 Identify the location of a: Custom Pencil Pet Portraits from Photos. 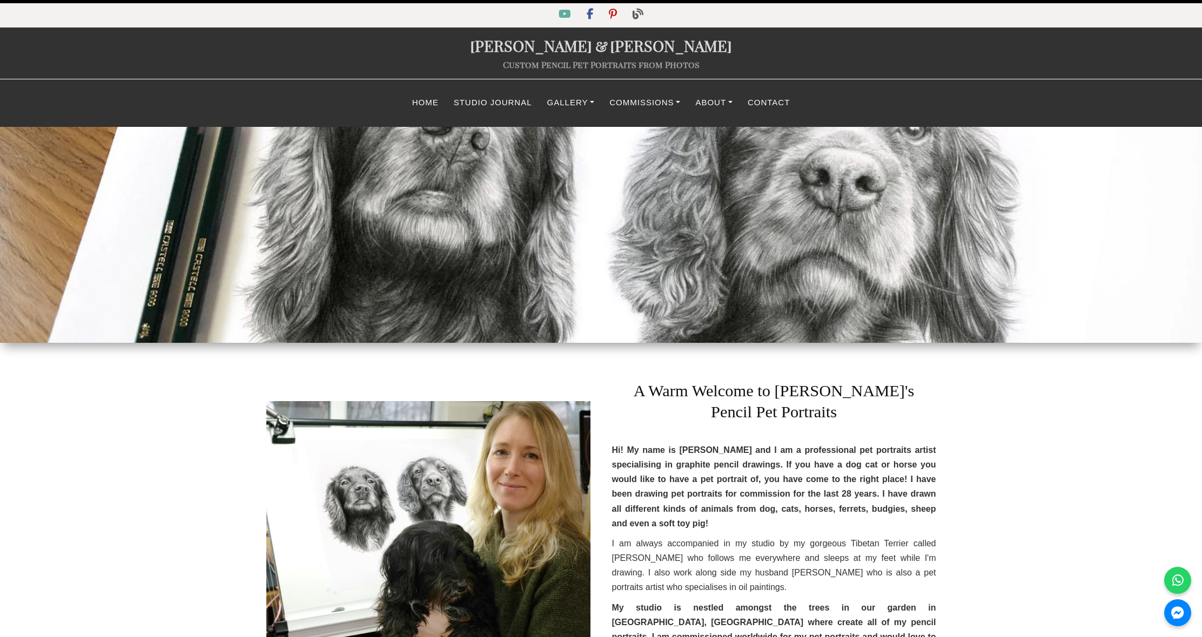
(601, 64).